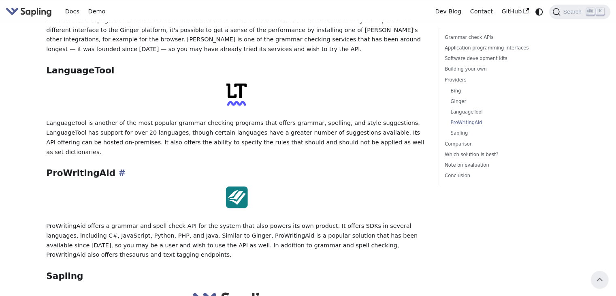  Describe the element at coordinates (499, 69) in the screenshot. I see `a: Building your own` at that location.